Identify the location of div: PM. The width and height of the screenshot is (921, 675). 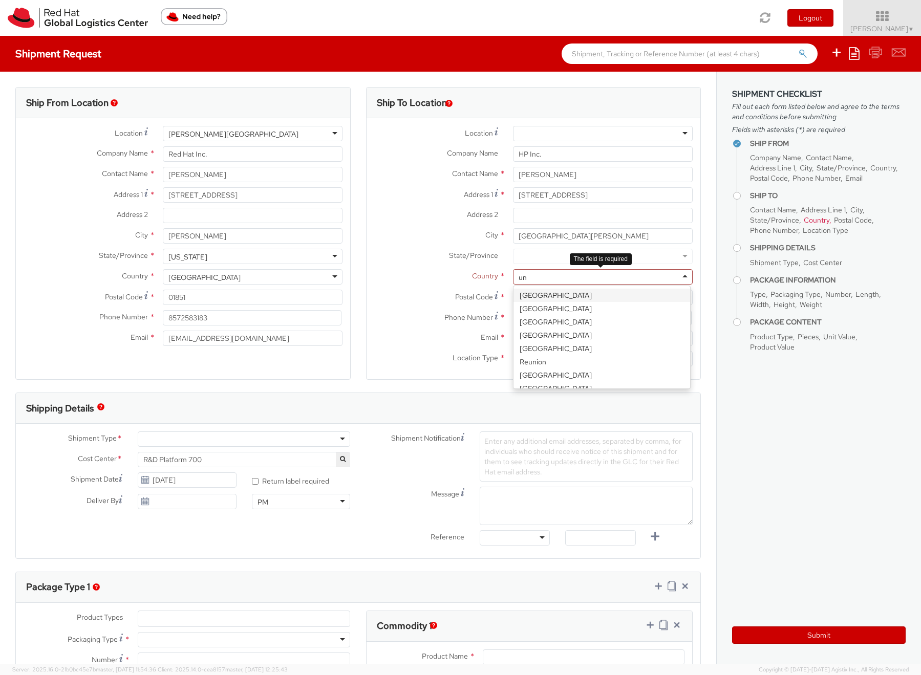
(263, 502).